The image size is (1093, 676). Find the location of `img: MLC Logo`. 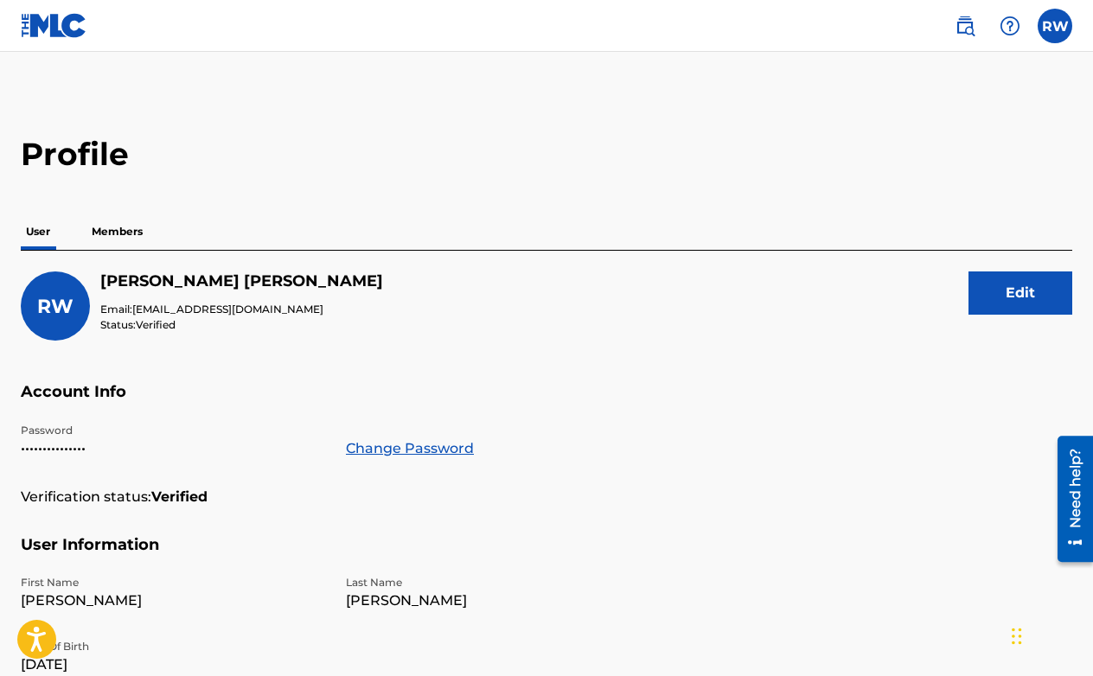

img: MLC Logo is located at coordinates (54, 25).